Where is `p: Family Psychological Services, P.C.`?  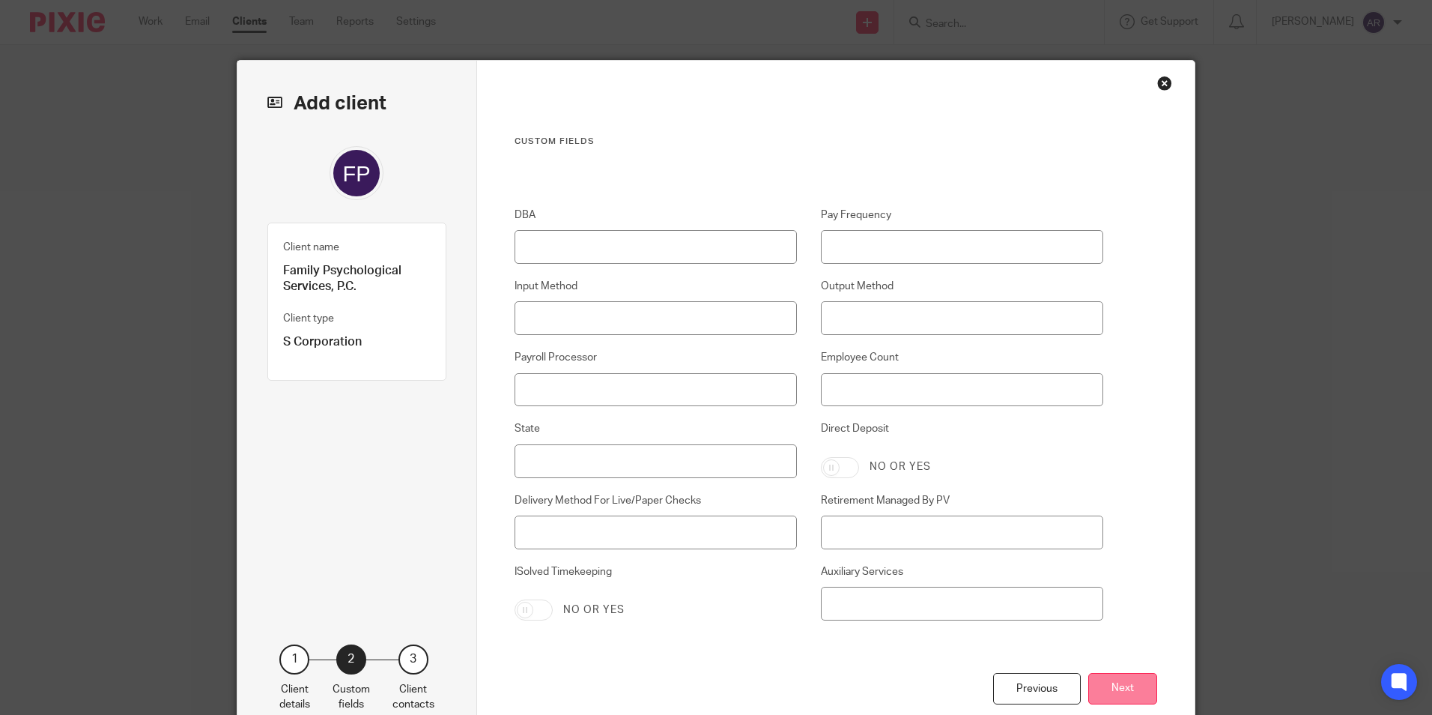 p: Family Psychological Services, P.C. is located at coordinates (357, 279).